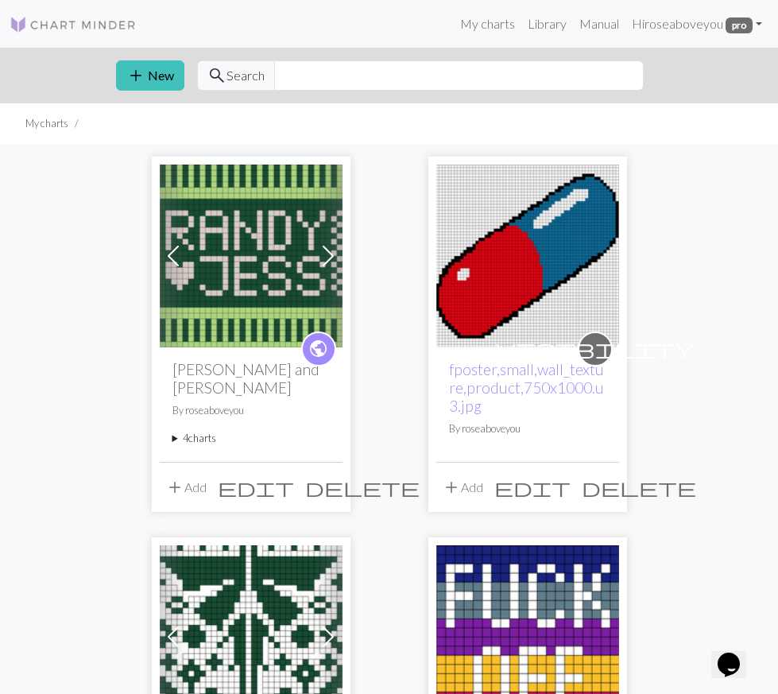  What do you see at coordinates (150, 75) in the screenshot?
I see `button: New` at bounding box center [150, 75].